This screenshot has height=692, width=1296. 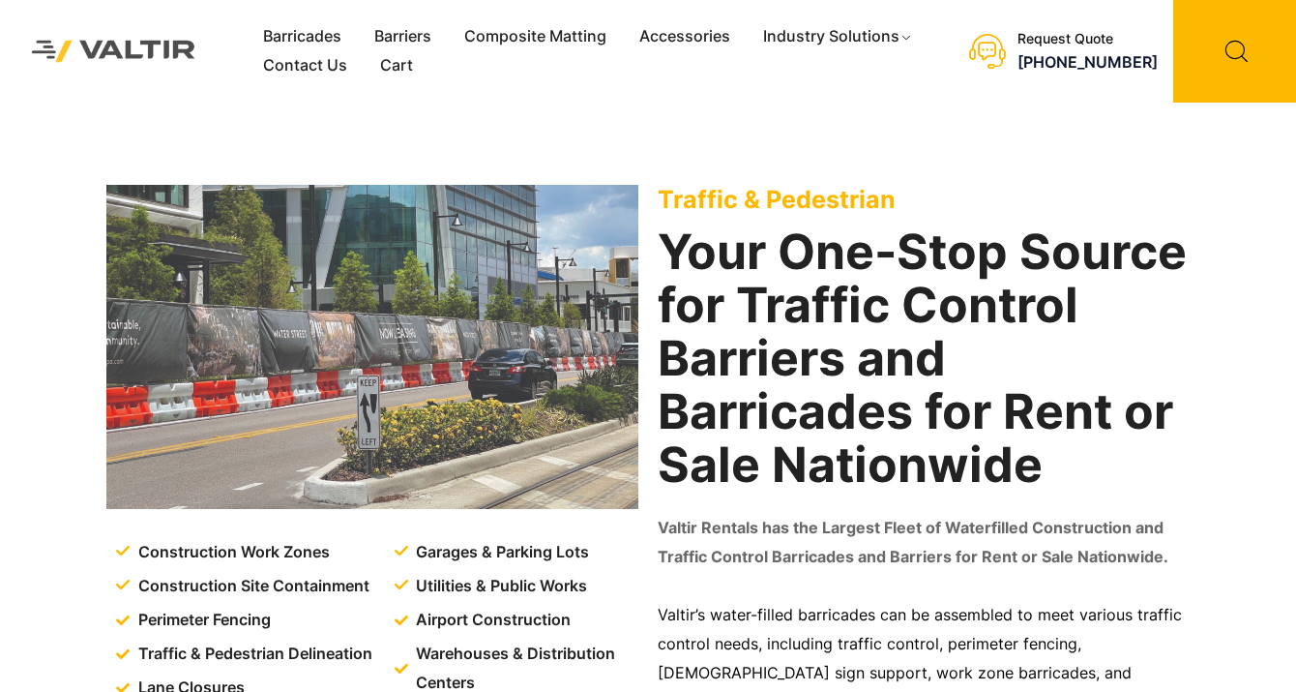 I want to click on h2: Your One-Stop Source for Traffic Control Barriers and Barricades for Rent or Sale Nationwide, so click(x=924, y=358).